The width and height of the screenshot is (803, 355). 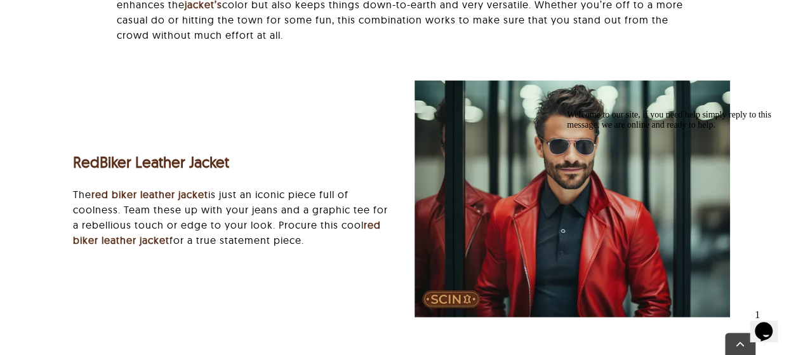 I want to click on a: Red, so click(x=86, y=162).